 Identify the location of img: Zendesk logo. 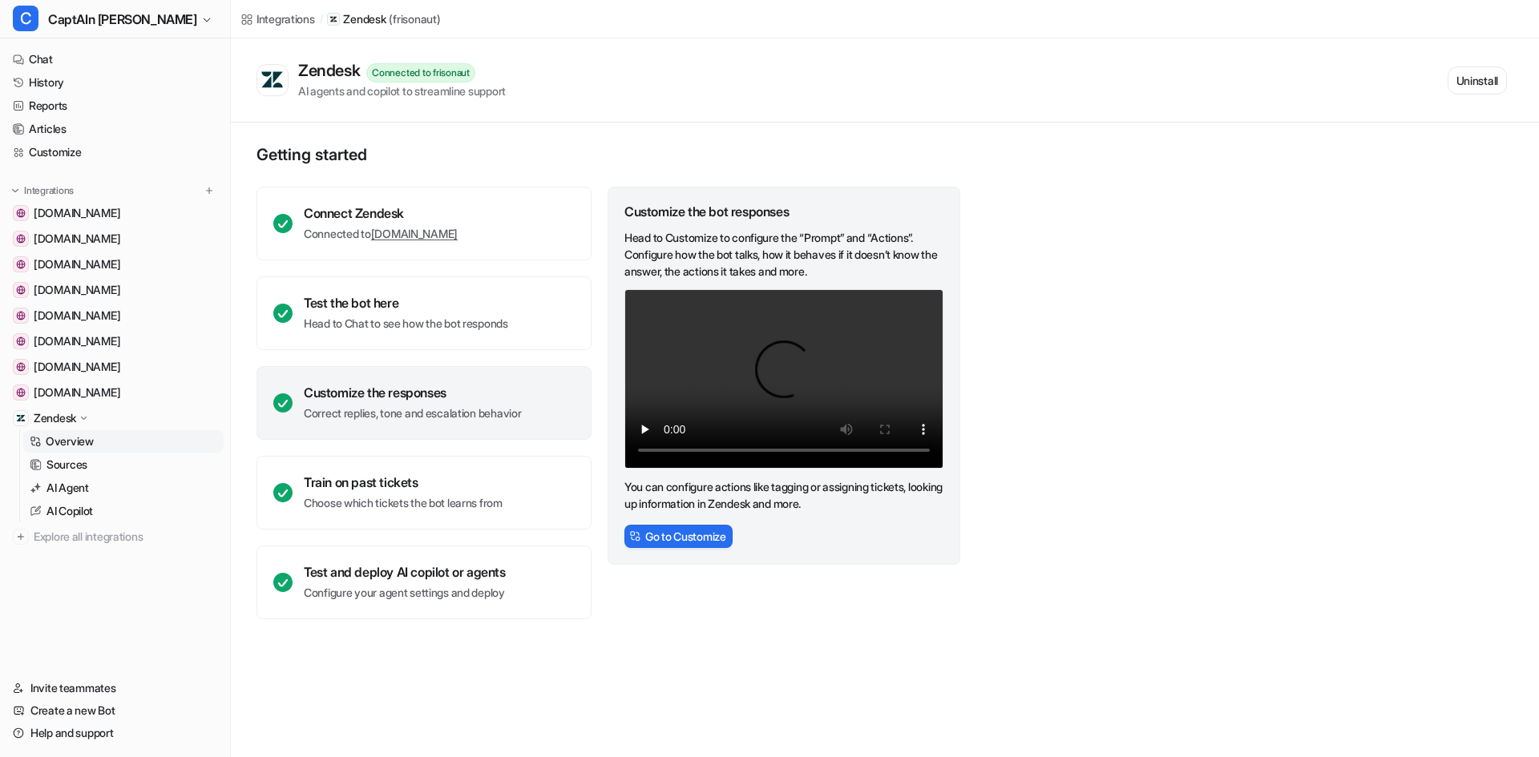
(273, 80).